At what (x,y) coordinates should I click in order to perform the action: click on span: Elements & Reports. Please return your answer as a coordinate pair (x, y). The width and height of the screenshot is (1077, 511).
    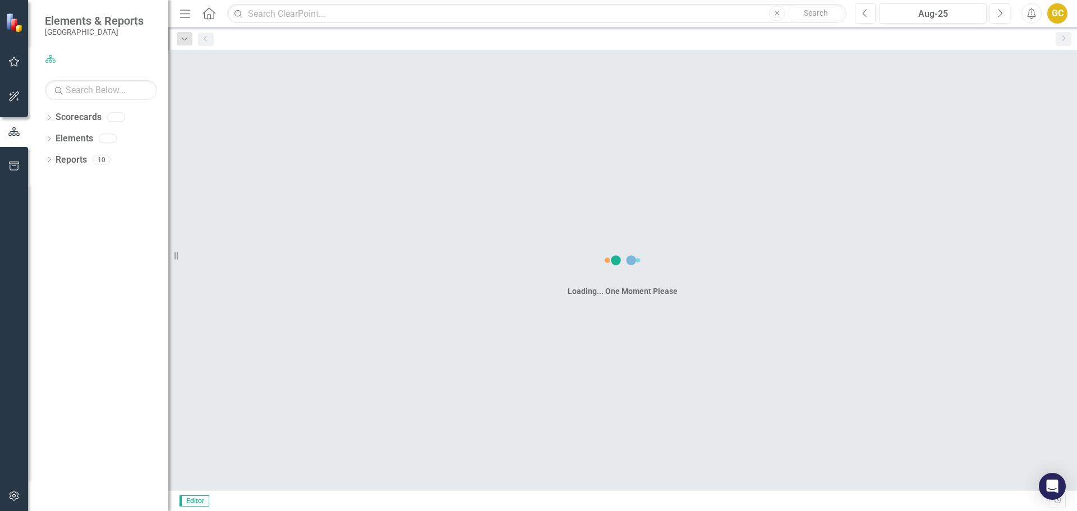
    Looking at the image, I should click on (94, 21).